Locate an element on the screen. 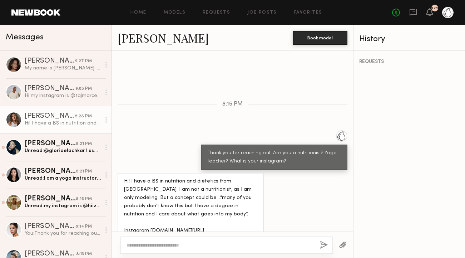 The image size is (465, 258). a: Favorites is located at coordinates (308, 13).